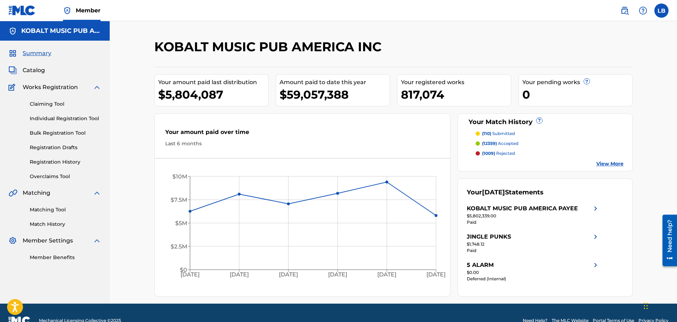 The image size is (677, 322). I want to click on img: Works Registration, so click(13, 87).